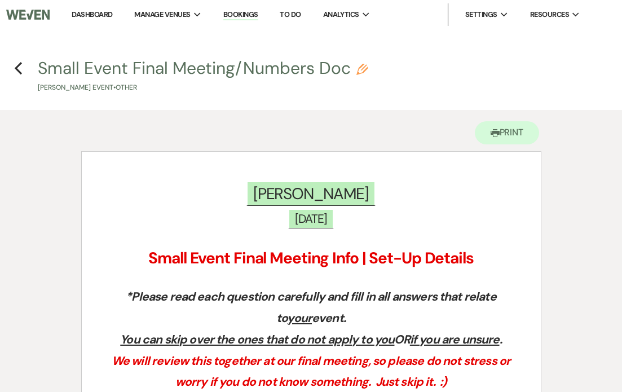 This screenshot has width=622, height=392. I want to click on strong: Small Event Final Meeting Info | Set-Up Details, so click(311, 258).